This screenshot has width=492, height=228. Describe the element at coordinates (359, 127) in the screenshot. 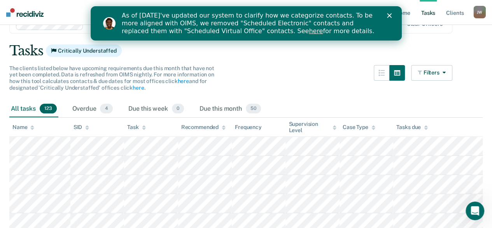

I see `div: Case Type` at that location.